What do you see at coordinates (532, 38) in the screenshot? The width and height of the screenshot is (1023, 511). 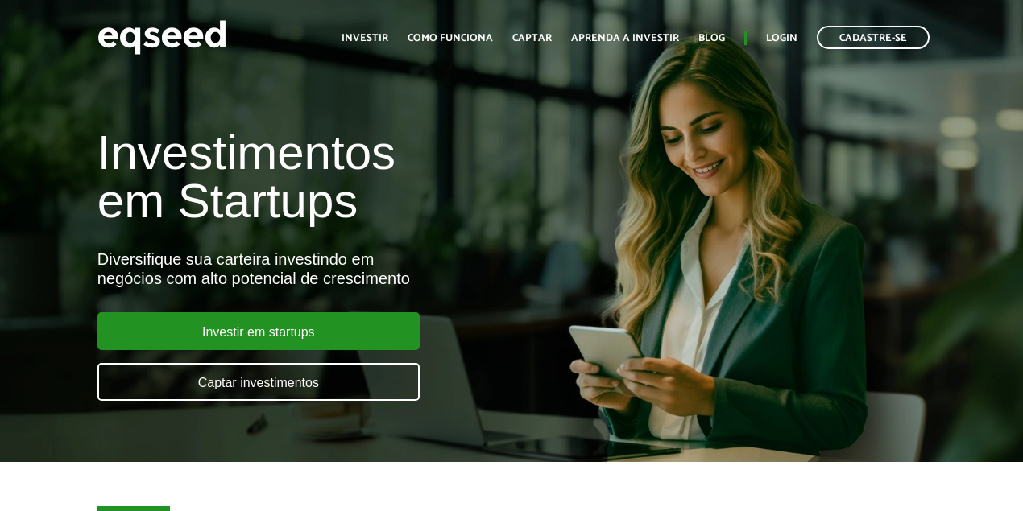 I see `a: Captar` at bounding box center [532, 38].